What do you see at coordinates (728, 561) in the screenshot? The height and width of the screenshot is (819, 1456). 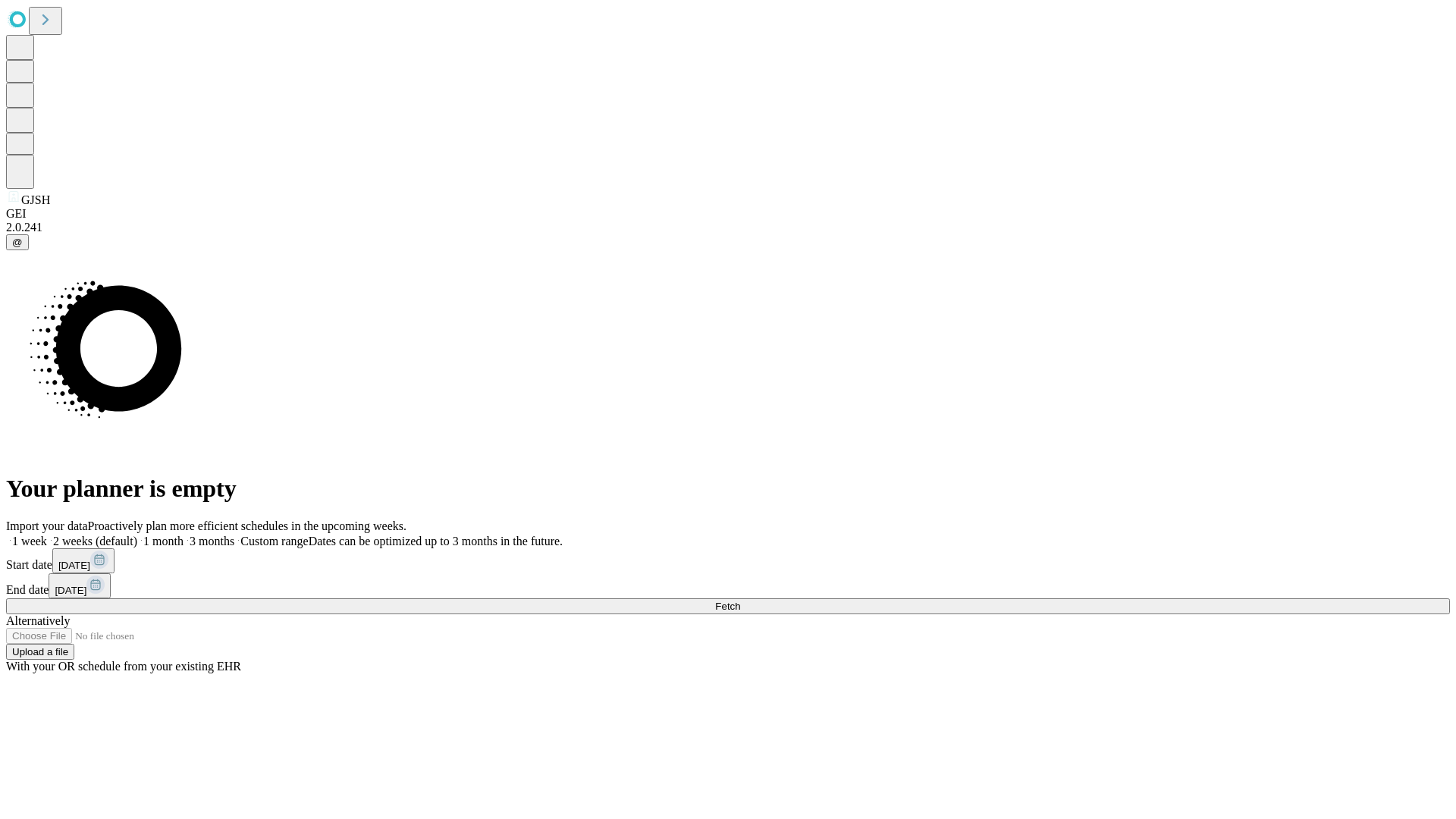 I see `div: Start date` at bounding box center [728, 561].